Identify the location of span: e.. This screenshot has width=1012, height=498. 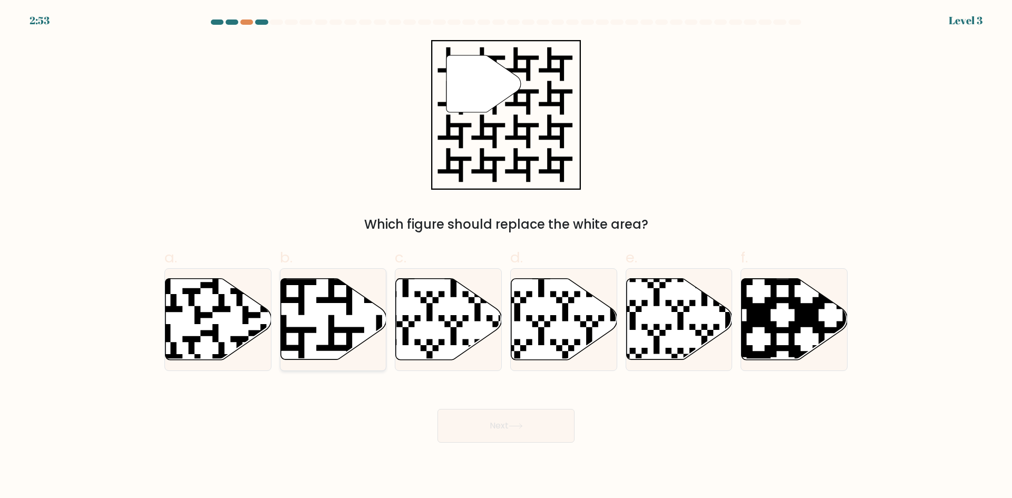
(631, 257).